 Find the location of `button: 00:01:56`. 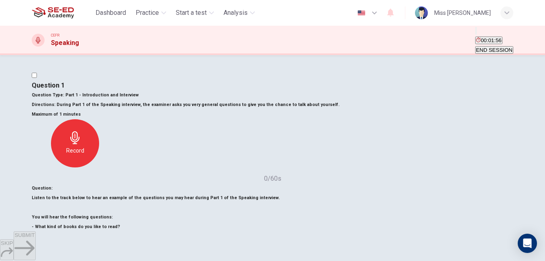

button: 00:01:56 is located at coordinates (489, 40).